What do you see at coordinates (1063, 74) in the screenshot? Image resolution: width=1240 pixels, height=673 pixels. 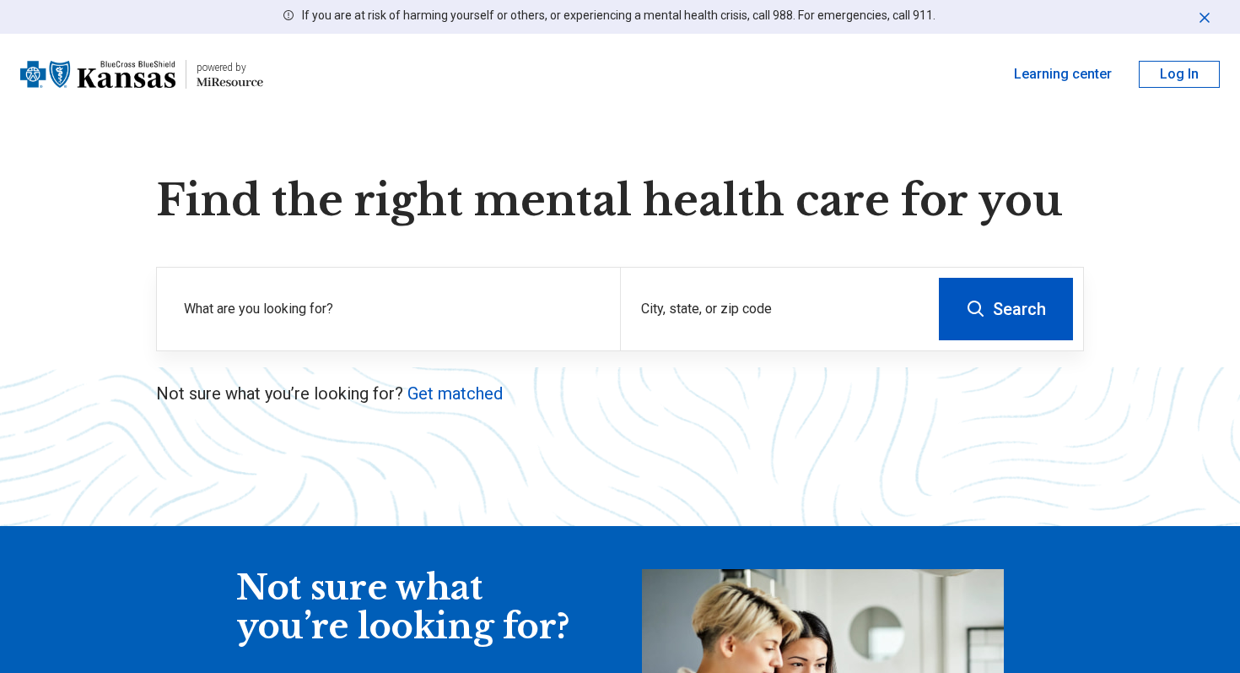 I see `a: Learning center` at bounding box center [1063, 74].